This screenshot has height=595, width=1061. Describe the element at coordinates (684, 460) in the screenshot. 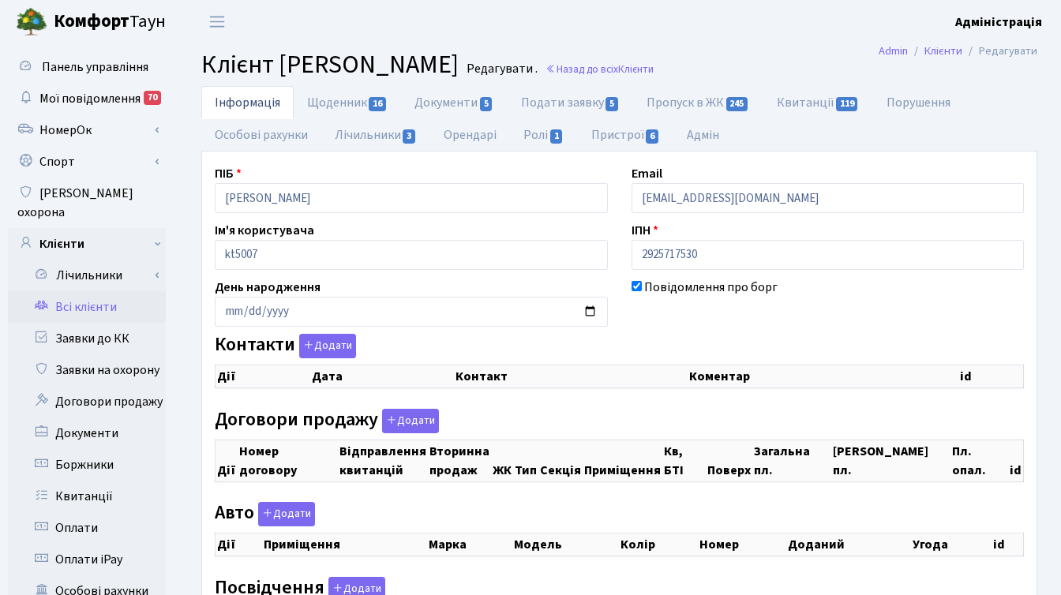

I see `th: Кв, БТІ` at that location.